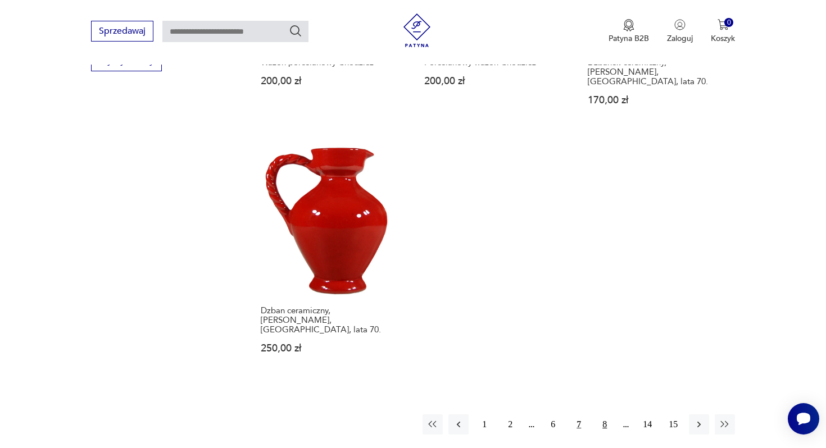 The height and width of the screenshot is (448, 826). What do you see at coordinates (647, 425) in the screenshot?
I see `button: 14` at bounding box center [647, 425].